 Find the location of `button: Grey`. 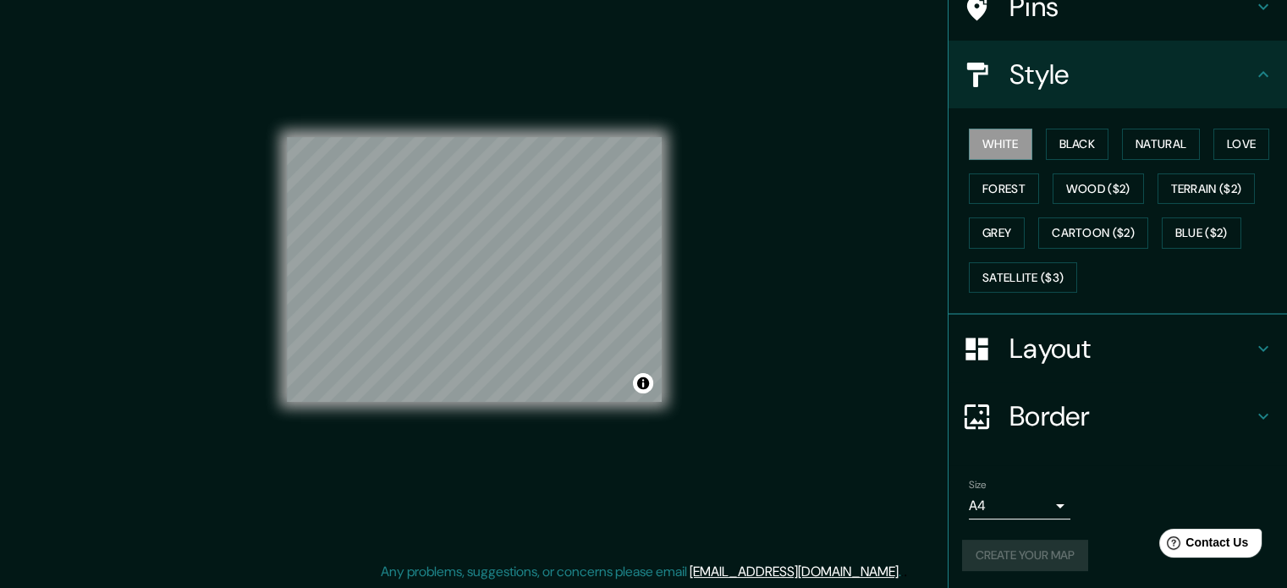

button: Grey is located at coordinates (997, 233).